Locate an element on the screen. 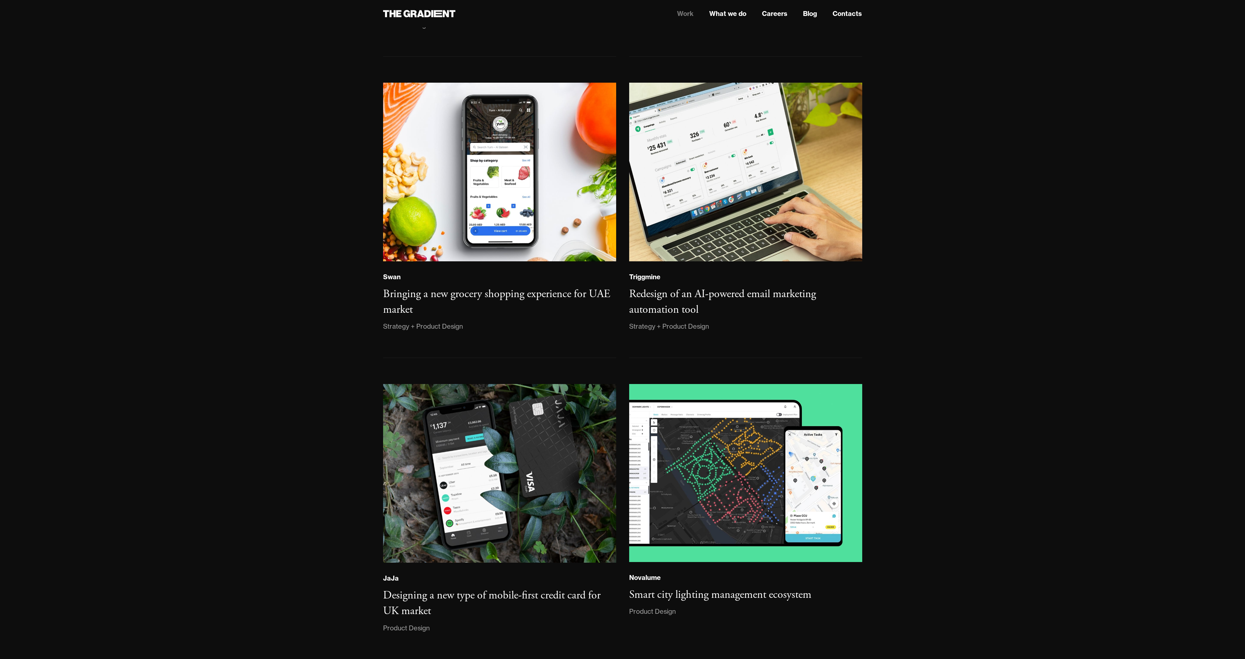 This screenshot has height=659, width=1245. a: Blog is located at coordinates (810, 14).